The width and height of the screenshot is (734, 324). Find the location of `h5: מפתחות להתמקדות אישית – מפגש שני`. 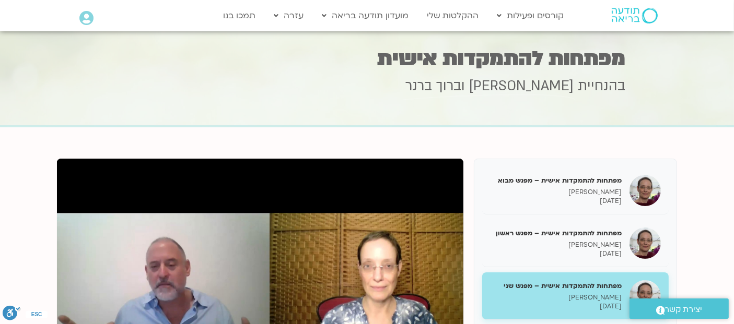

h5: מפתחות להתמקדות אישית – מפגש שני is located at coordinates (555, 286).